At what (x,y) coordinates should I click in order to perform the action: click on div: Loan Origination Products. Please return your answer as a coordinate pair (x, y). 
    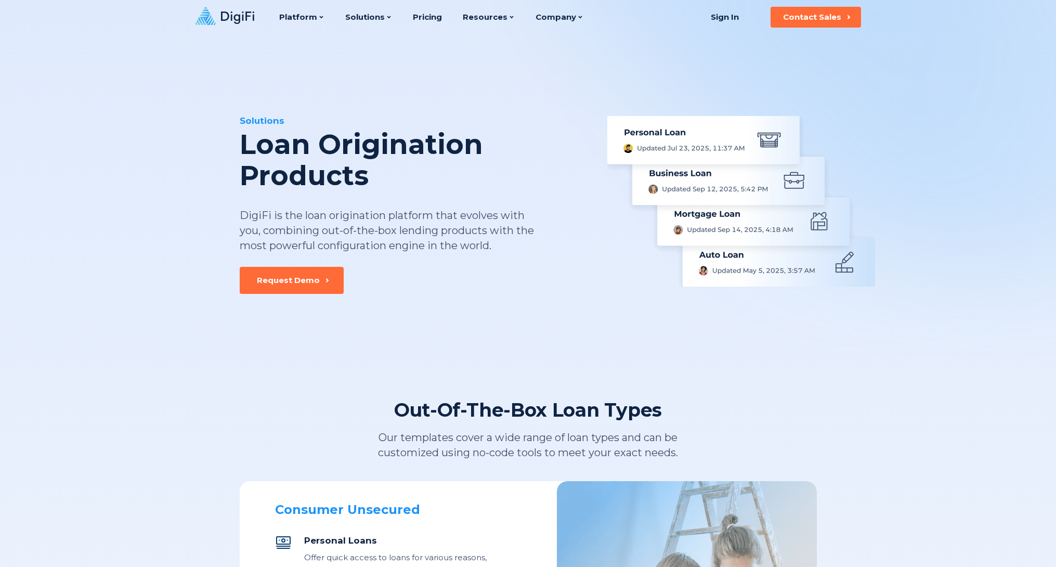
    Looking at the image, I should click on (414, 160).